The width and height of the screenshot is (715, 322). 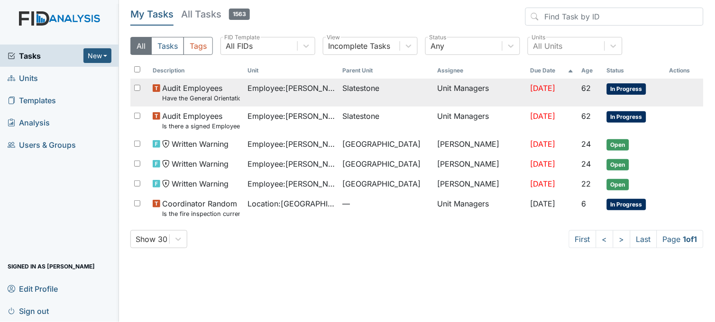 What do you see at coordinates (201, 98) in the screenshot?
I see `small: Have the General Orientation and ICF Orientation forms been completed?` at bounding box center [201, 98].